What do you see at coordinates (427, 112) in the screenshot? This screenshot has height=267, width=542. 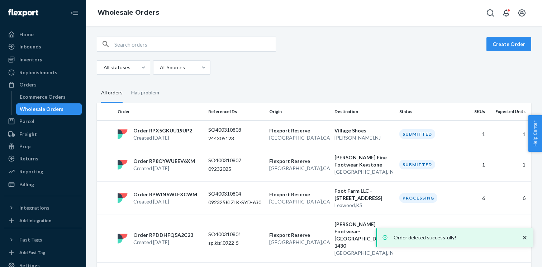 I see `th: Status` at bounding box center [427, 112].